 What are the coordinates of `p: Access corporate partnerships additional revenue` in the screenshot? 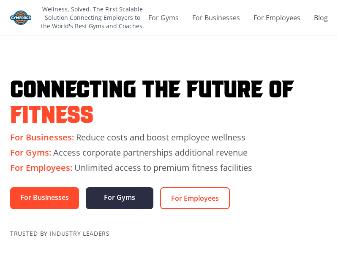 It's located at (169, 153).